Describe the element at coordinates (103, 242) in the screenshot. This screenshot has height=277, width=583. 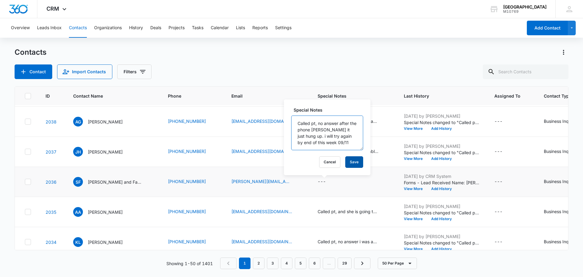
I see `div: Contact Name - Kaylee Larsen - Select to Edit Field` at that location.